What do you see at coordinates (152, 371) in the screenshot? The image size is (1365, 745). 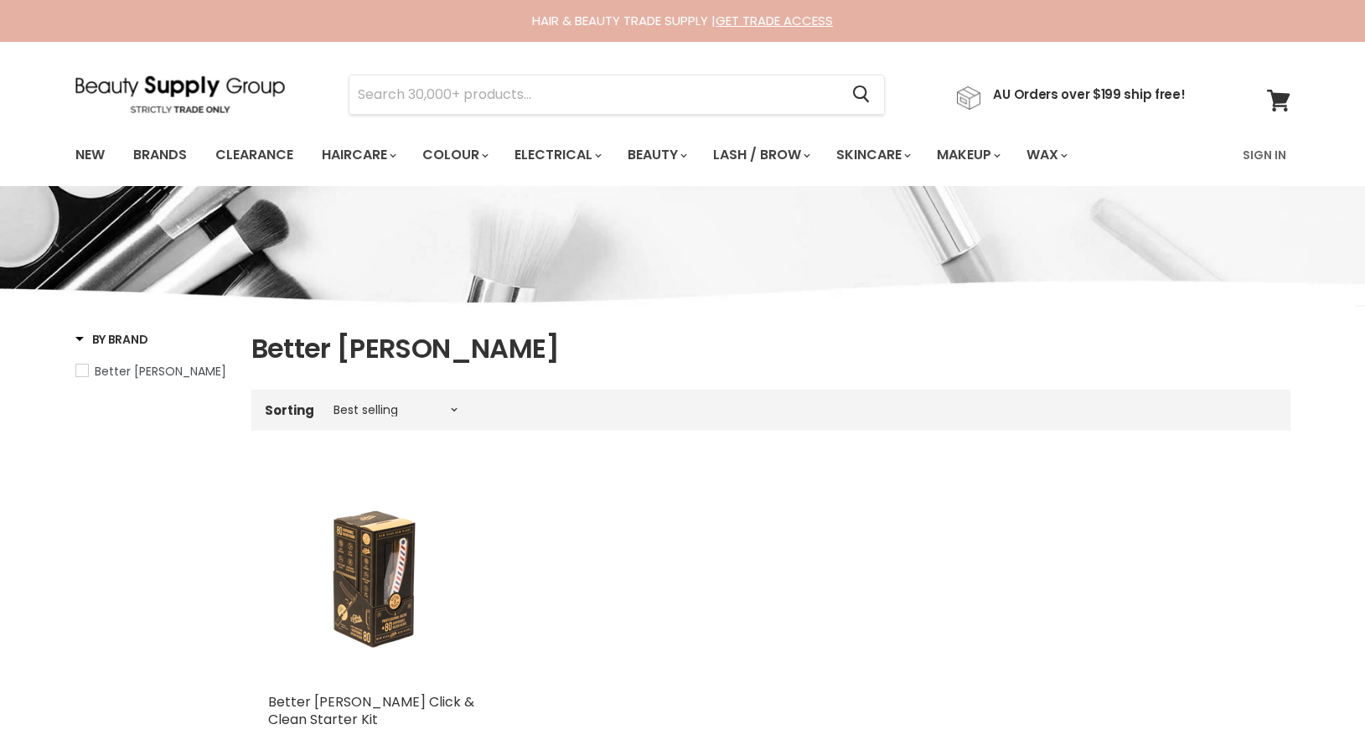 I see `a: Better Barber` at bounding box center [152, 371].